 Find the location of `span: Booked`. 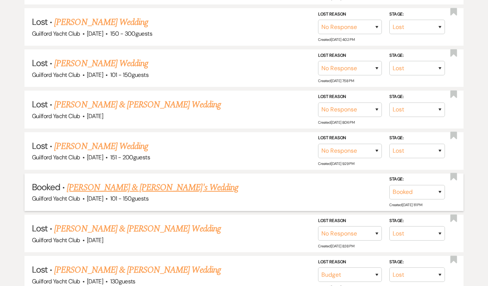

span: Booked is located at coordinates (46, 187).